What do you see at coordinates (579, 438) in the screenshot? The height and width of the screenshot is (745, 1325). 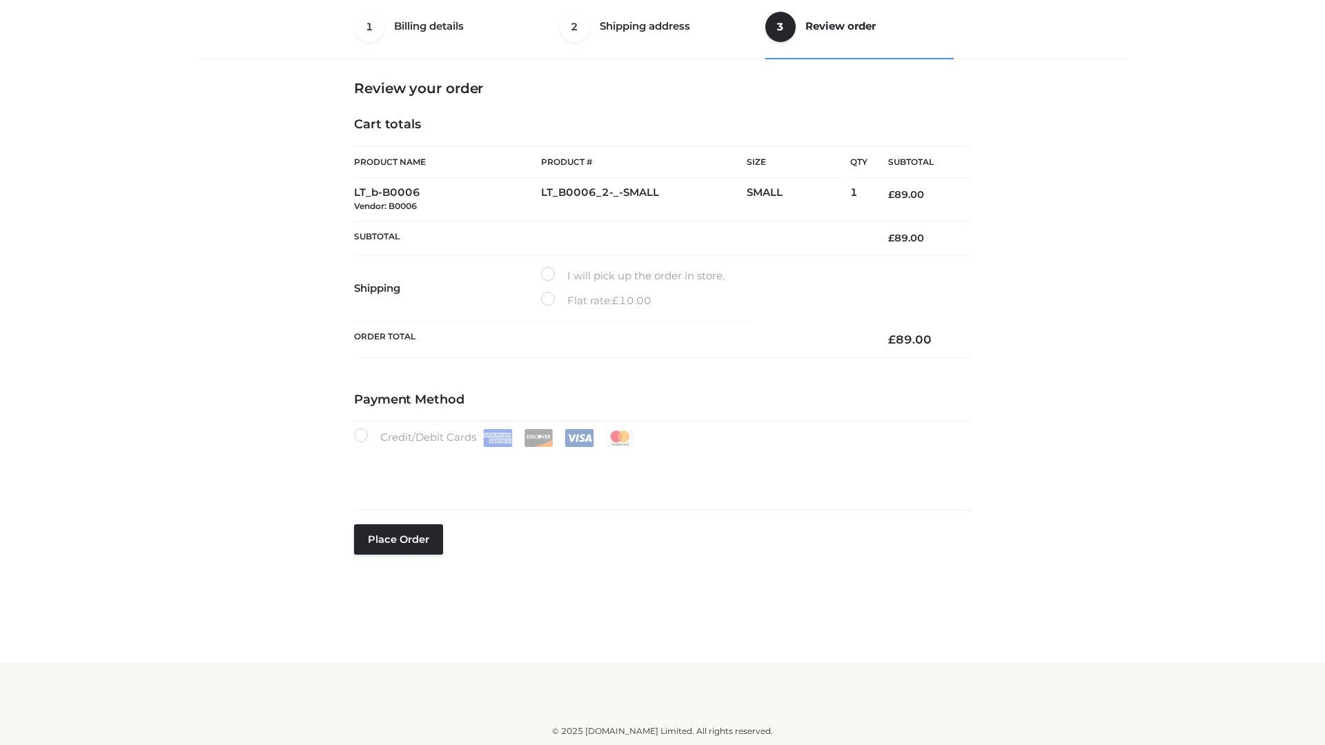 I see `img: Visa` at bounding box center [579, 438].